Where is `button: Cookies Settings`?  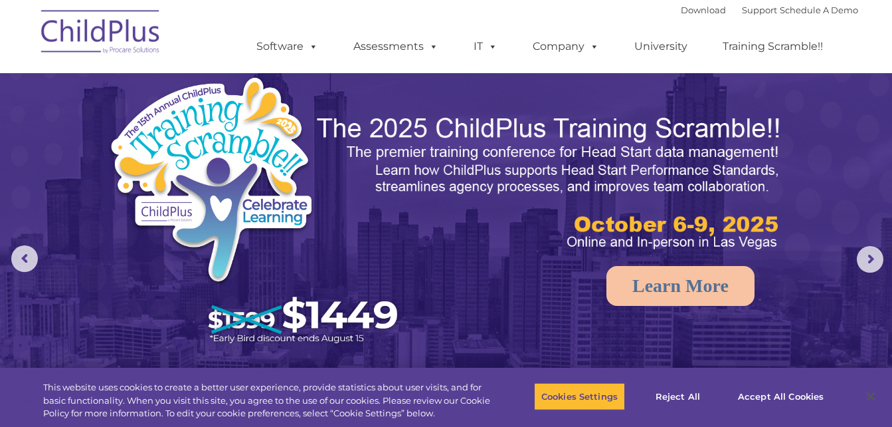
button: Cookies Settings is located at coordinates (579, 396).